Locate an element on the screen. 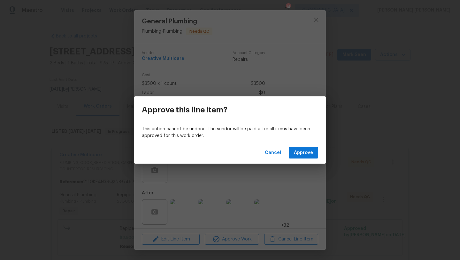 This screenshot has width=460, height=260. h3: Approve this line item? is located at coordinates (185, 110).